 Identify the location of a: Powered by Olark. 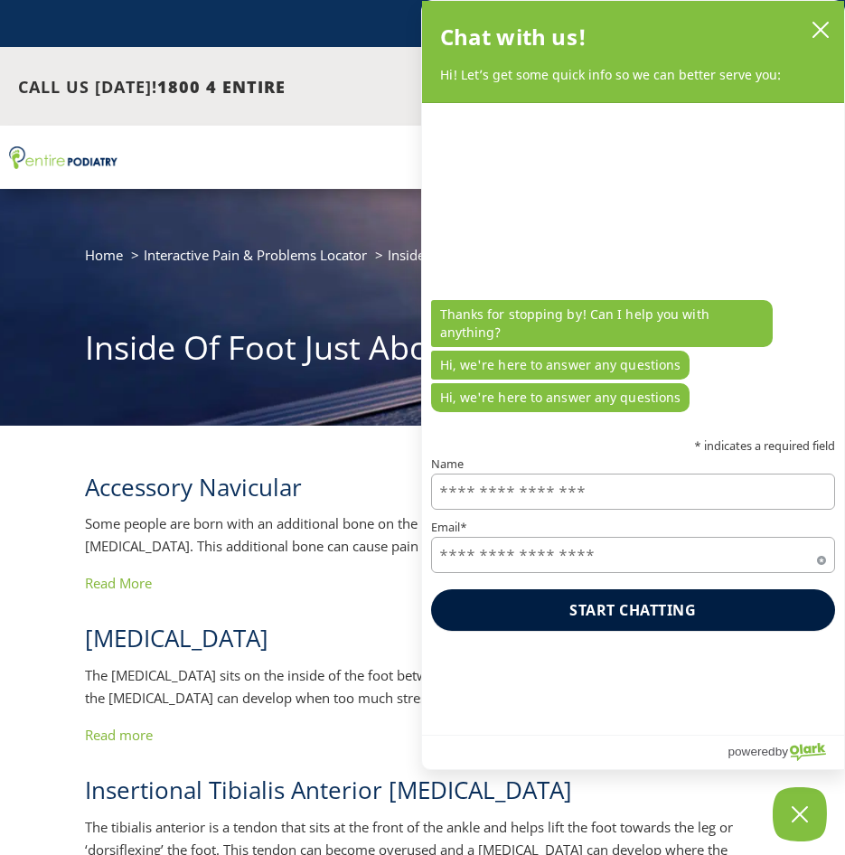
(785, 752).